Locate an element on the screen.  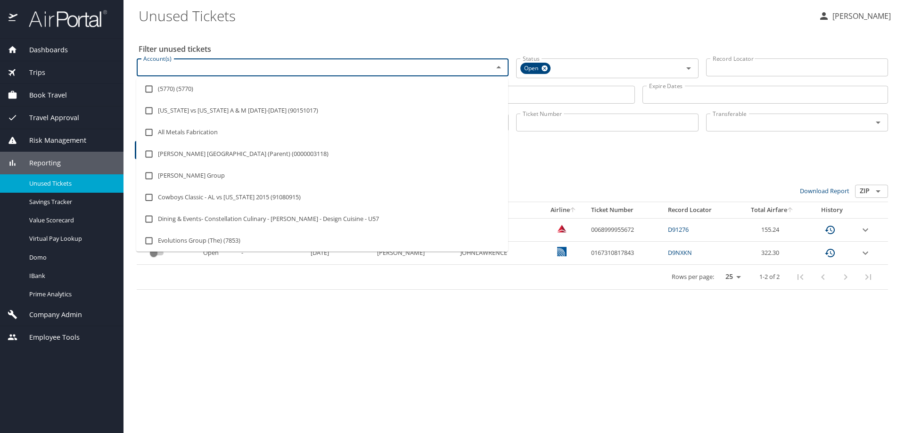
h3: 2 Results is located at coordinates (512, 176).